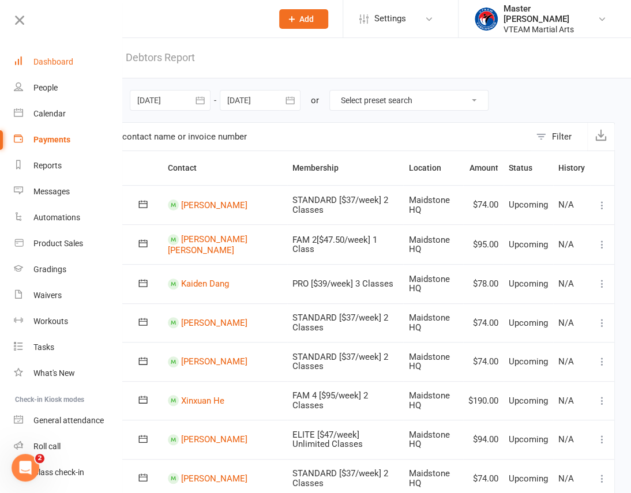 This screenshot has height=493, width=631. What do you see at coordinates (293, 137) in the screenshot?
I see `input: Search by contact name or invoice number` at bounding box center [293, 137].